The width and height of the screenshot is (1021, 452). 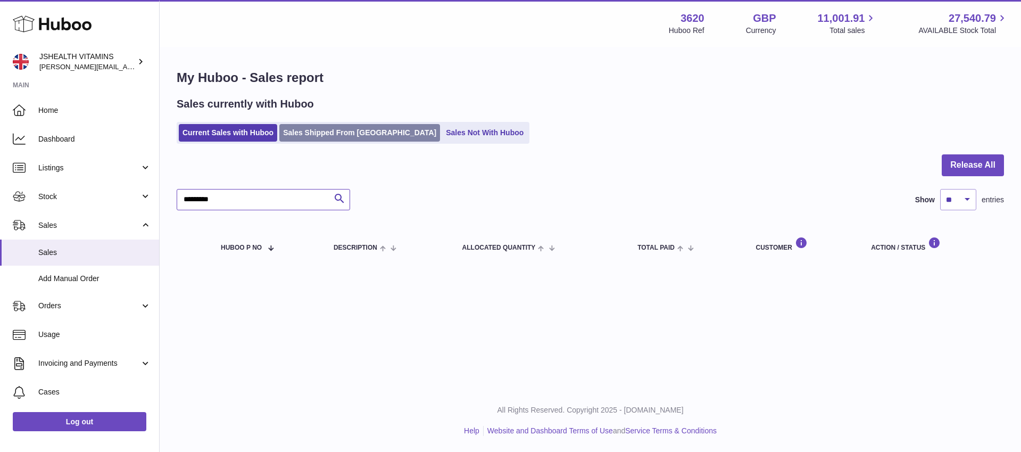 What do you see at coordinates (973, 165) in the screenshot?
I see `button: Release All` at bounding box center [973, 165].